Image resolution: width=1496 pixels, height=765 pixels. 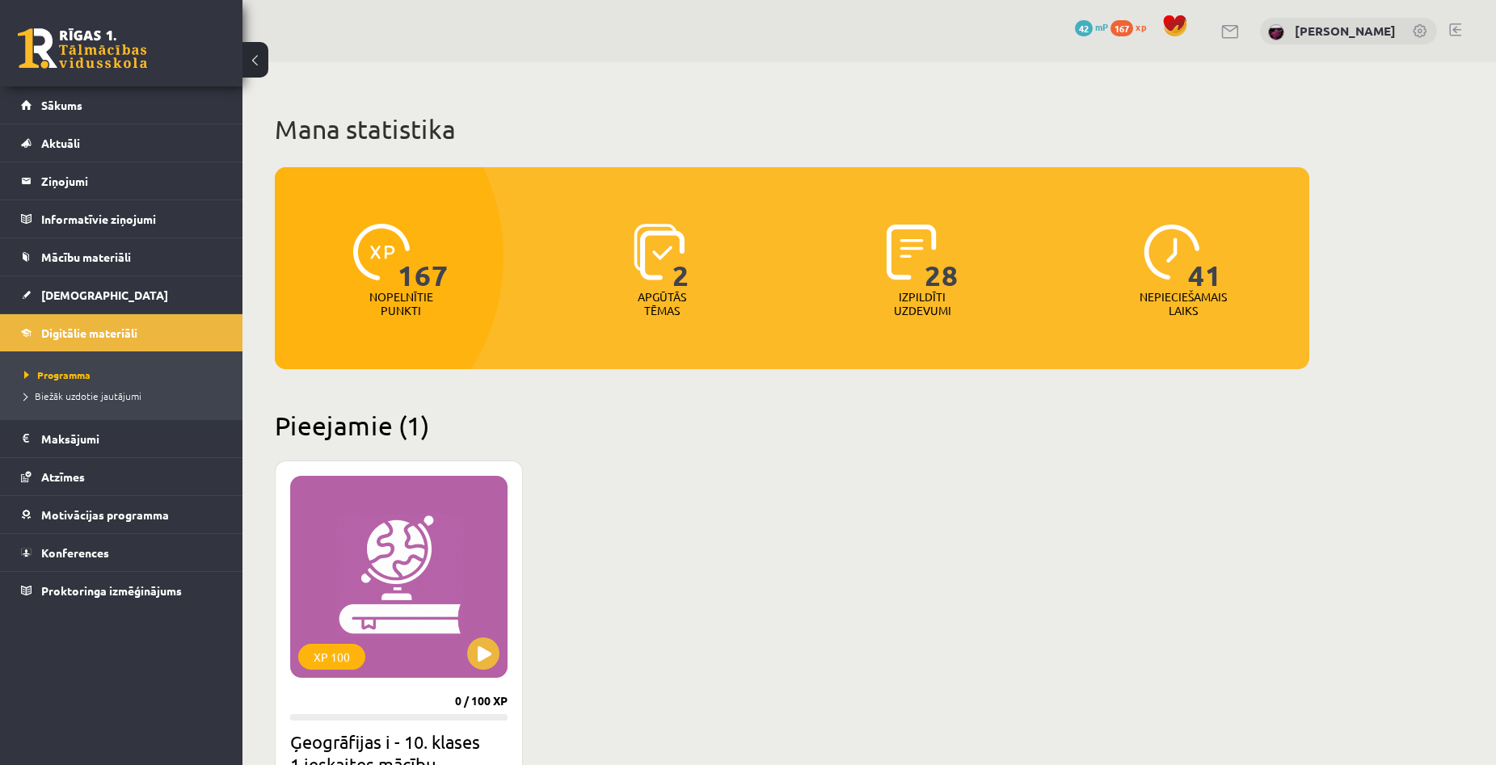 What do you see at coordinates (381, 252) in the screenshot?
I see `img: icon-xp-0682a9bc20223a9ccc6f5883a126b849a74cddfe5390d2b41b4391c66f2066e7.svg` at bounding box center [381, 252].